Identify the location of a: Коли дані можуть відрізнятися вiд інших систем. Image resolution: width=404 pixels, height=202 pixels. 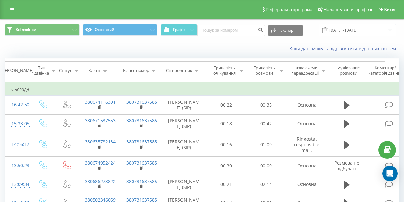
(344, 48).